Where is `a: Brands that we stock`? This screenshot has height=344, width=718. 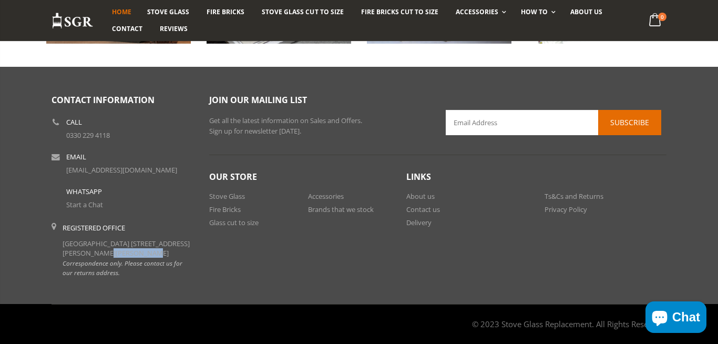 a: Brands that we stock is located at coordinates (340, 209).